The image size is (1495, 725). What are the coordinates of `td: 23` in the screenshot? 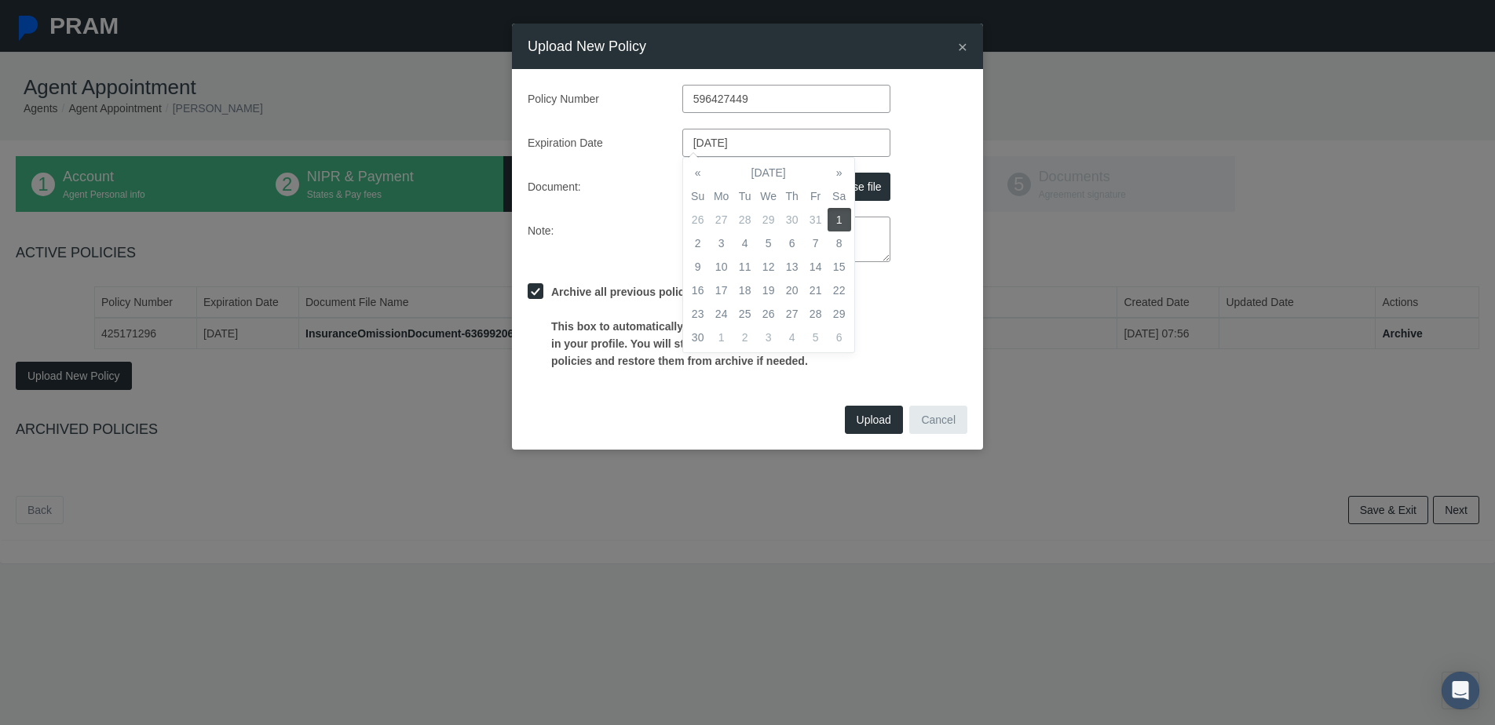 It's located at (698, 314).